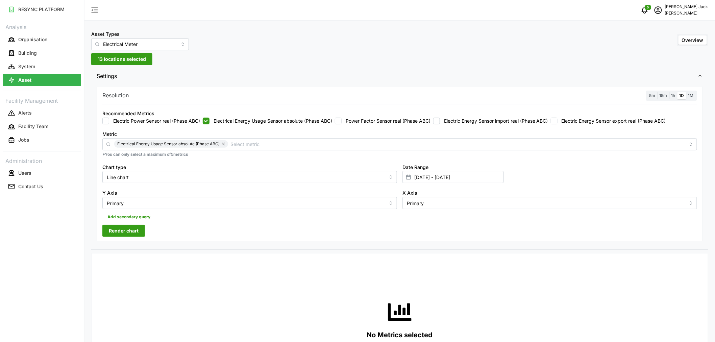 The width and height of the screenshot is (715, 342). Describe the element at coordinates (42, 80) in the screenshot. I see `a: Asset` at that location.